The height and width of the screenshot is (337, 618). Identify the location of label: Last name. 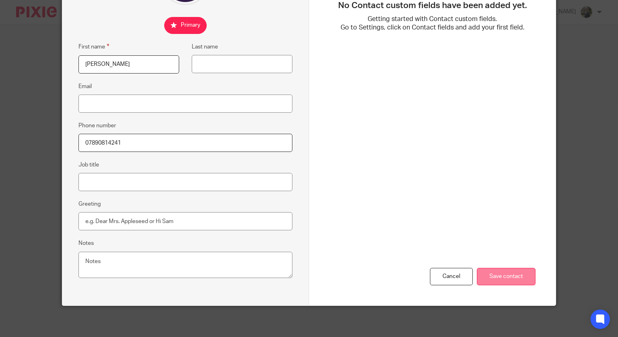
(205, 47).